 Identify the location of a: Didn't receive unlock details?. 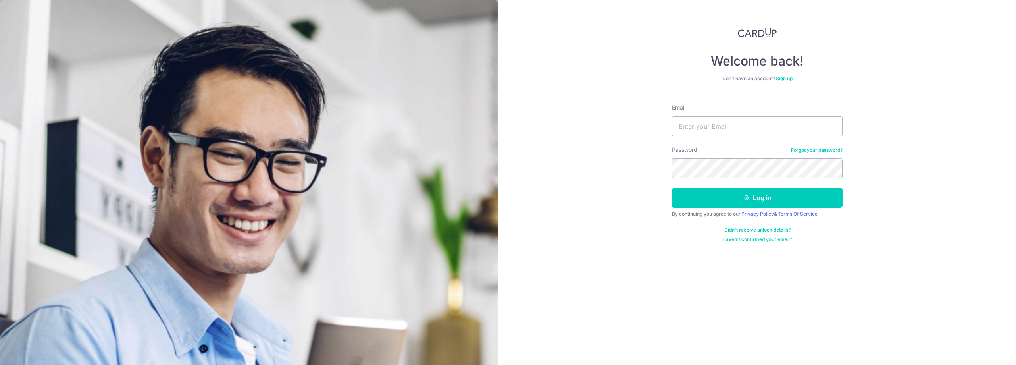
(757, 230).